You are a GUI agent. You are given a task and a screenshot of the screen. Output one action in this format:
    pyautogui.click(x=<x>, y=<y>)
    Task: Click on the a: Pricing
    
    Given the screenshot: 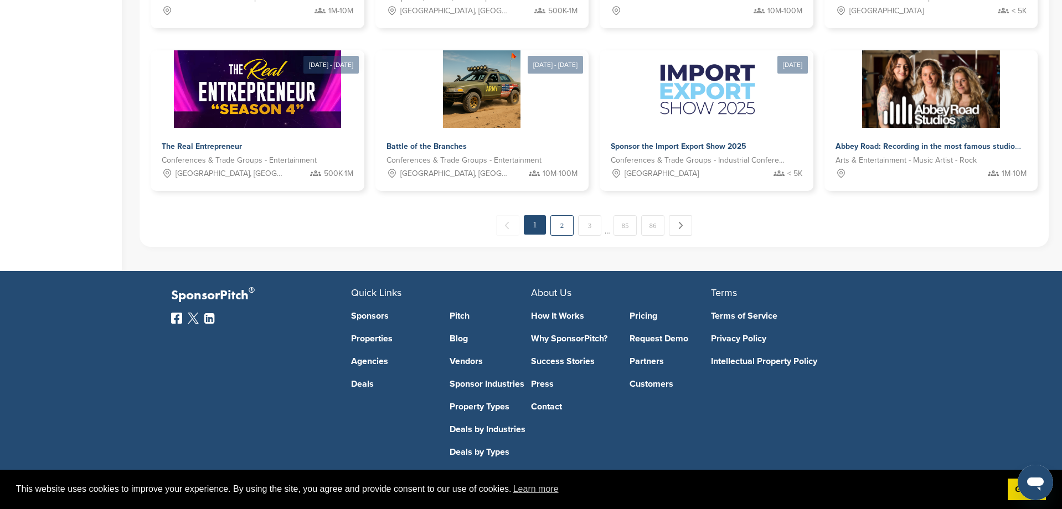 What is the action you would take?
    pyautogui.click(x=671, y=316)
    